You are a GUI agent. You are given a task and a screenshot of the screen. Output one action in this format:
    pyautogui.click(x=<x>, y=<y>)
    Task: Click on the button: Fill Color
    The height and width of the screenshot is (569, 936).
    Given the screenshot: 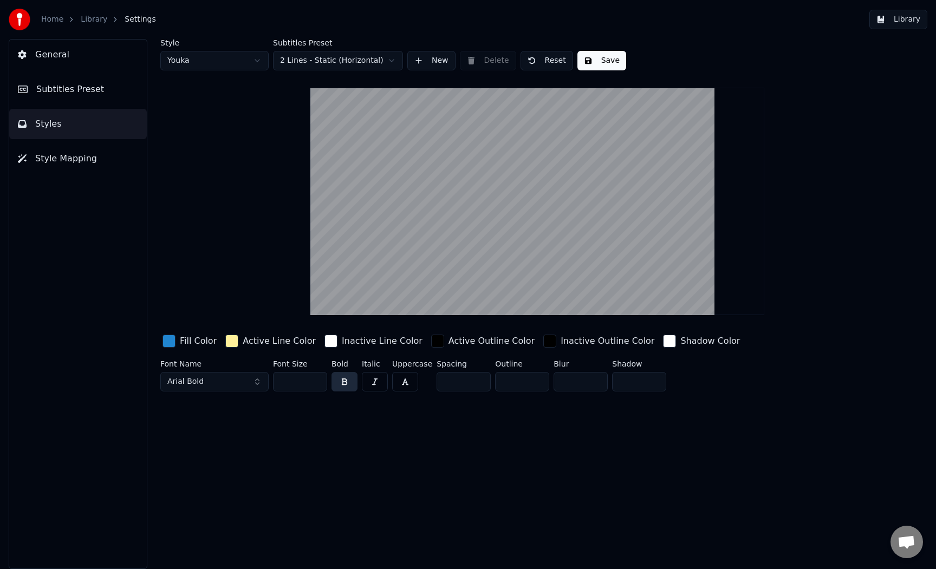 What is the action you would take?
    pyautogui.click(x=190, y=341)
    